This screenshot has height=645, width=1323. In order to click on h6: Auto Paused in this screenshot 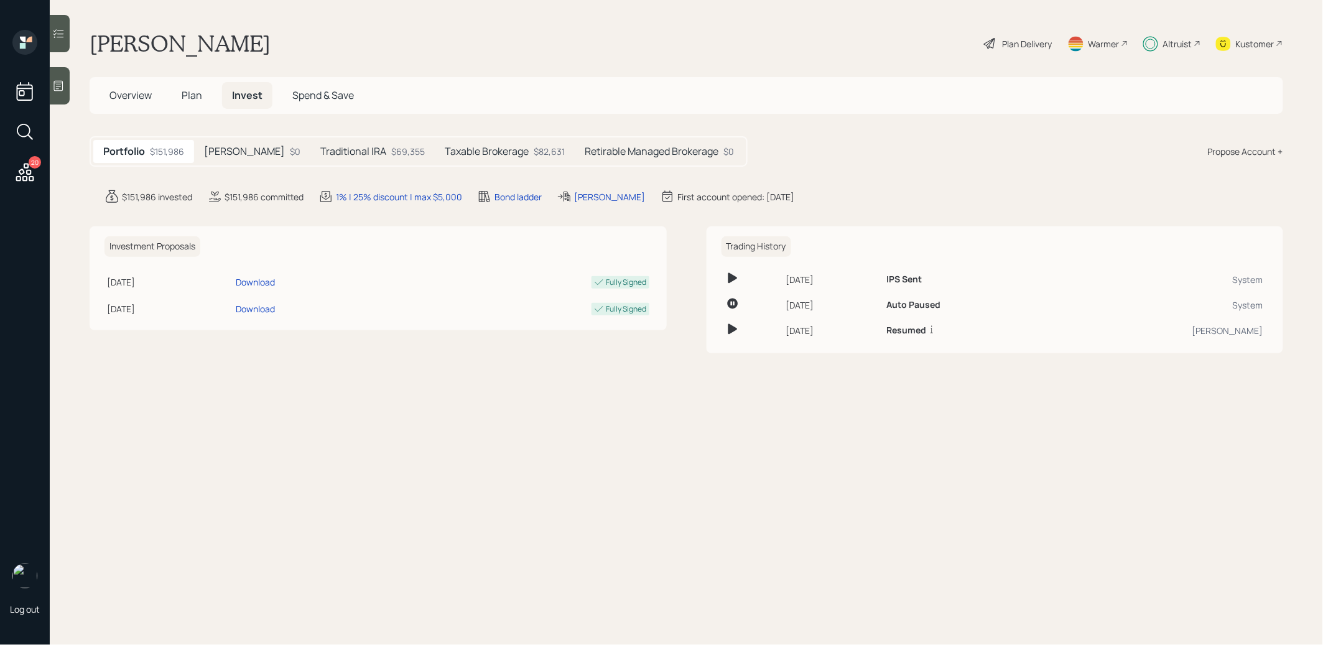, I will do `click(913, 305)`.